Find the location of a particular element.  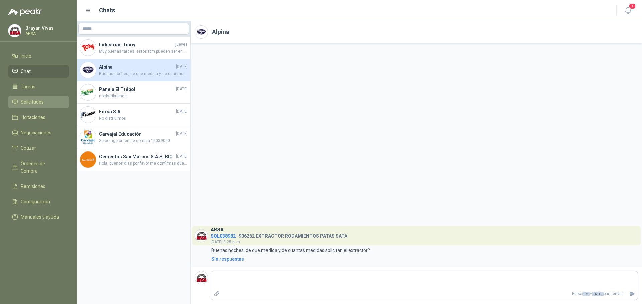

span: Remisiones is located at coordinates (33, 186).